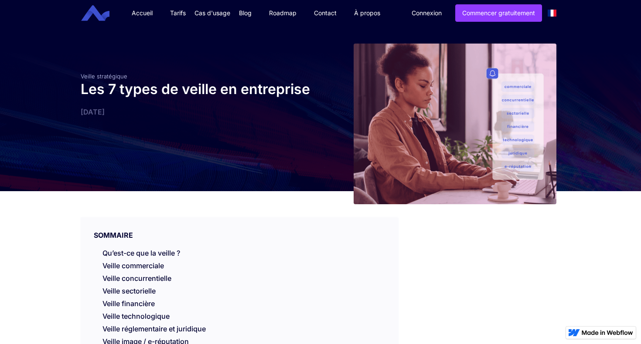  What do you see at coordinates (498, 13) in the screenshot?
I see `a: Commencer gratuitement` at bounding box center [498, 13].